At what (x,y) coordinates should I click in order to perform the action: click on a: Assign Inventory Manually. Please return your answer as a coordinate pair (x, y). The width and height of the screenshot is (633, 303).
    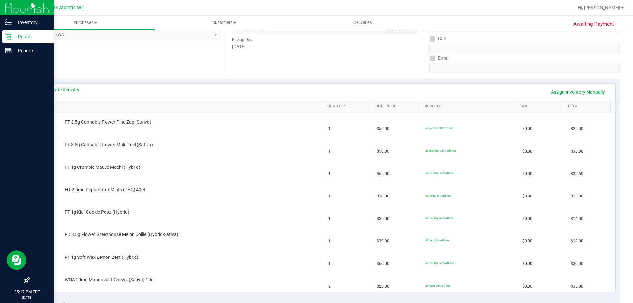
    Looking at the image, I should click on (578, 92).